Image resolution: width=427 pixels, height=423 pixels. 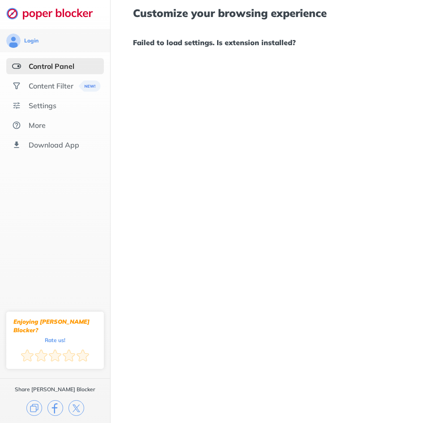 I want to click on img: download-app.svg, so click(x=17, y=145).